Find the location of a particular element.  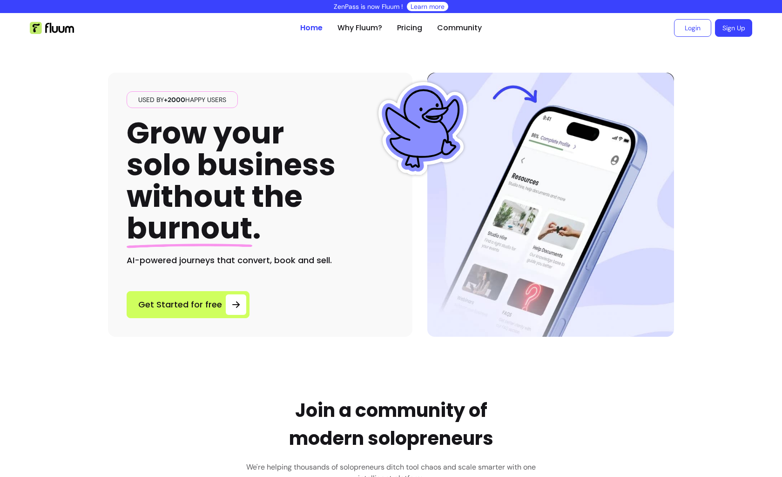

a: Login is located at coordinates (693, 28).